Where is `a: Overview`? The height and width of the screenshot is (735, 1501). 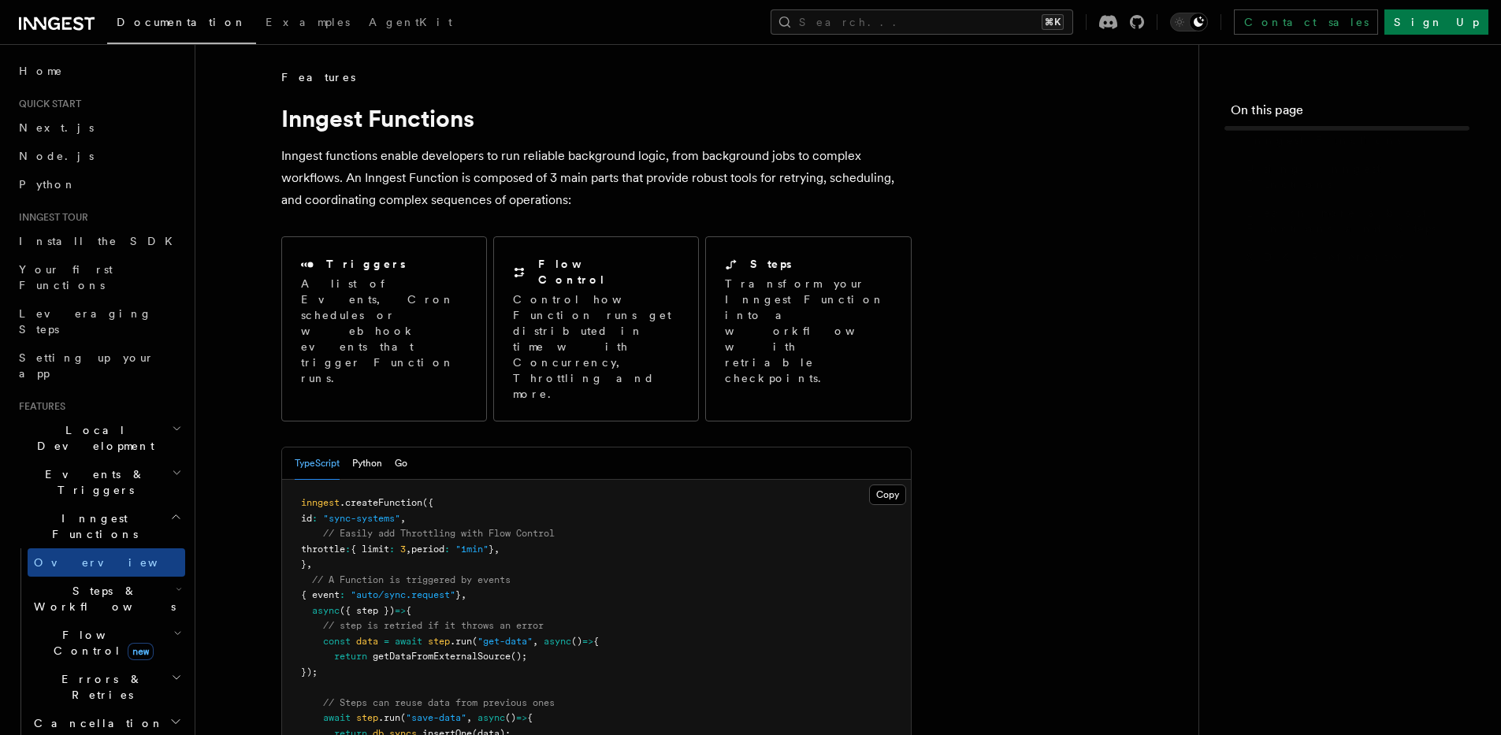
a: Overview is located at coordinates (106, 563).